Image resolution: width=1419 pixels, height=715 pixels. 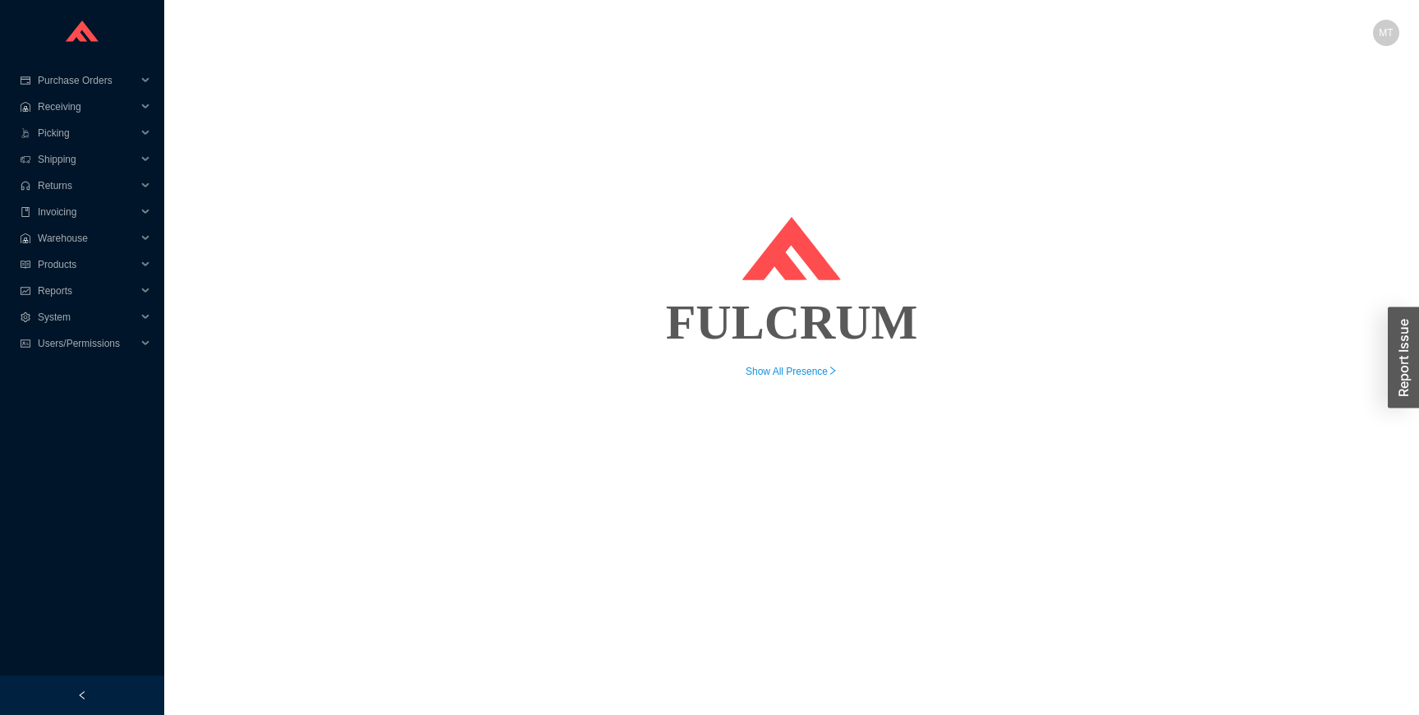 I want to click on a: Show All Presenceright, so click(x=792, y=371).